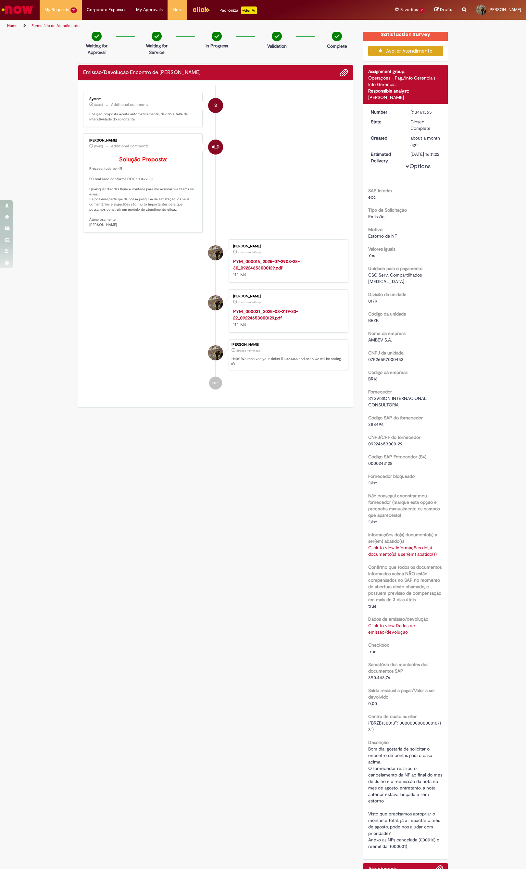 The image size is (526, 869). What do you see at coordinates (266, 264) in the screenshot?
I see `a: PYM_000016_2025-07-2908-28-30_09224653000129.pdf` at bounding box center [266, 264].